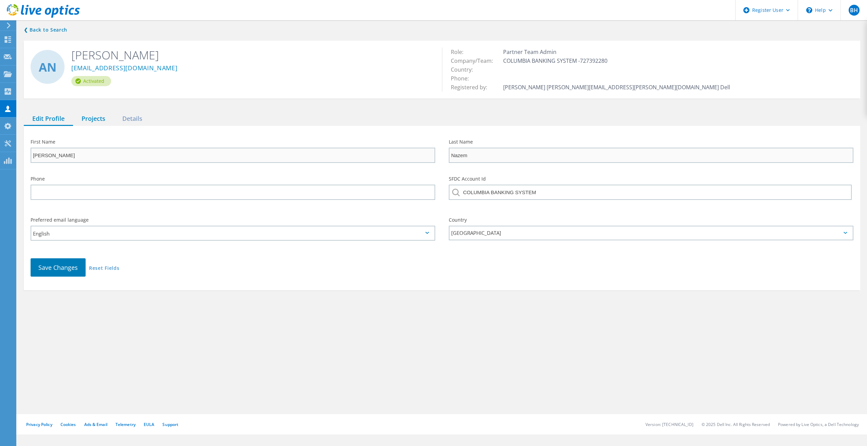 The image size is (867, 446). I want to click on a: Ads & Email, so click(96, 425).